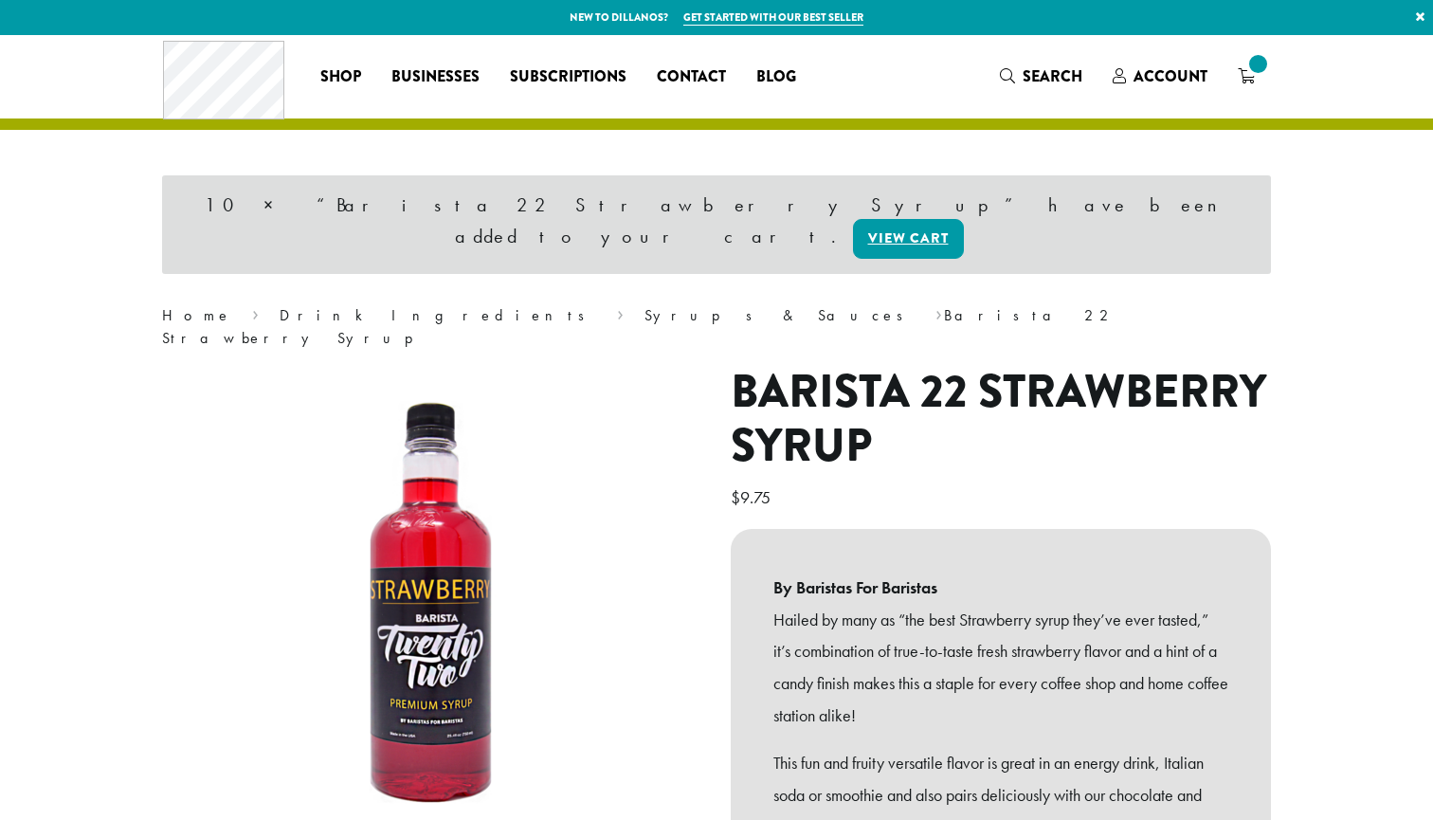 The height and width of the screenshot is (820, 1433). What do you see at coordinates (774, 17) in the screenshot?
I see `a: Get started with our best seller` at bounding box center [774, 17].